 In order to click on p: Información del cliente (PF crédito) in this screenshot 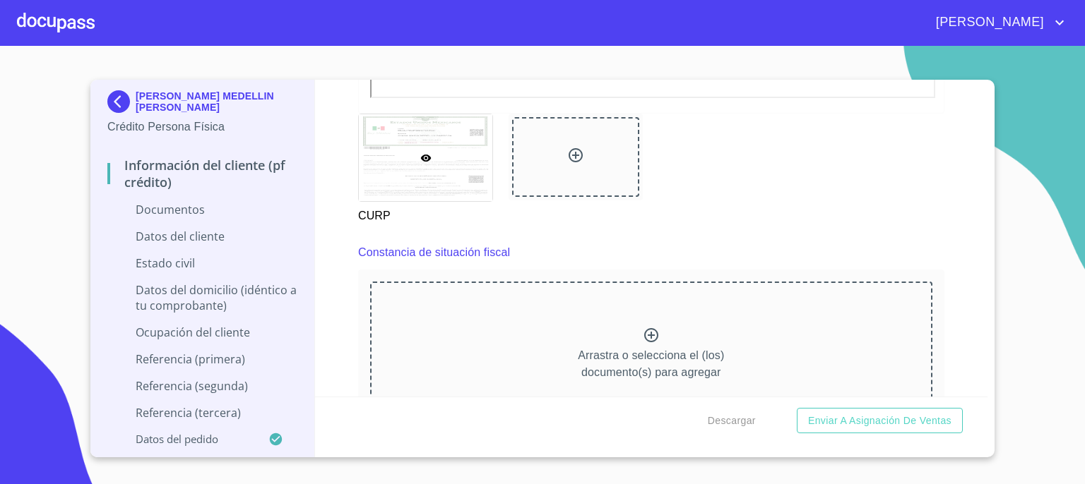, I will do `click(202, 174)`.